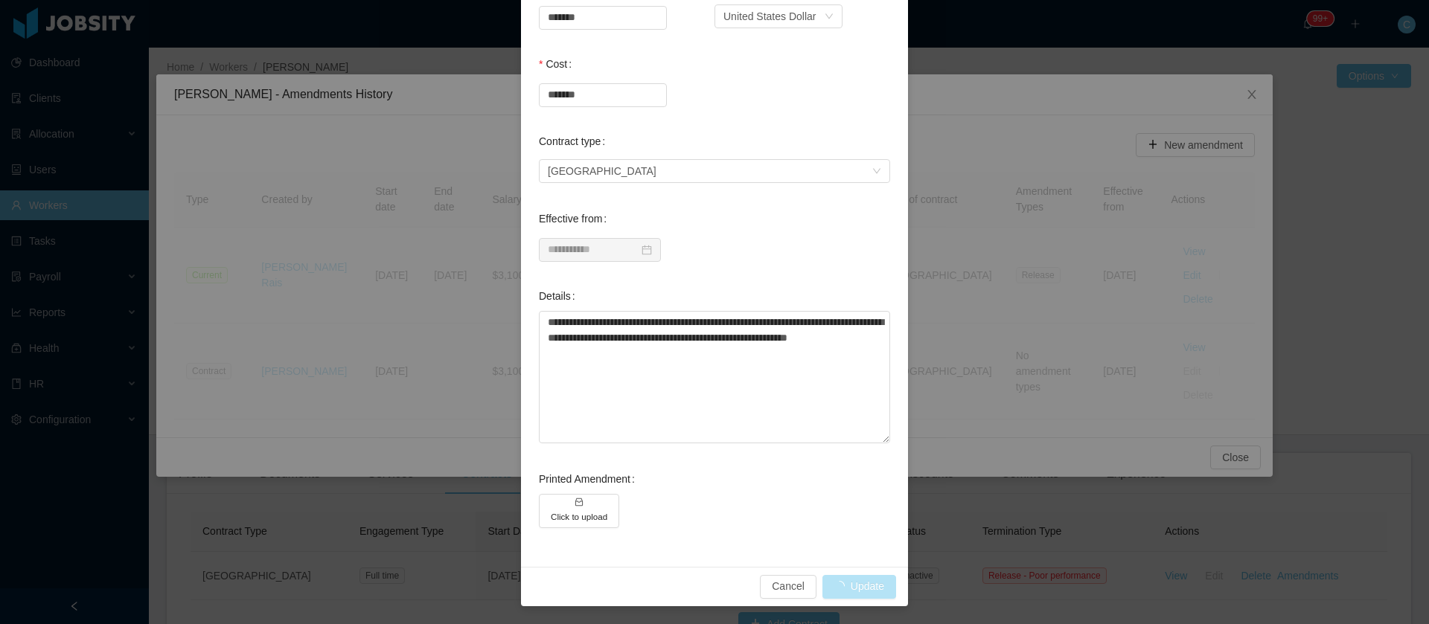  I want to click on textarea: Details, so click(714, 377).